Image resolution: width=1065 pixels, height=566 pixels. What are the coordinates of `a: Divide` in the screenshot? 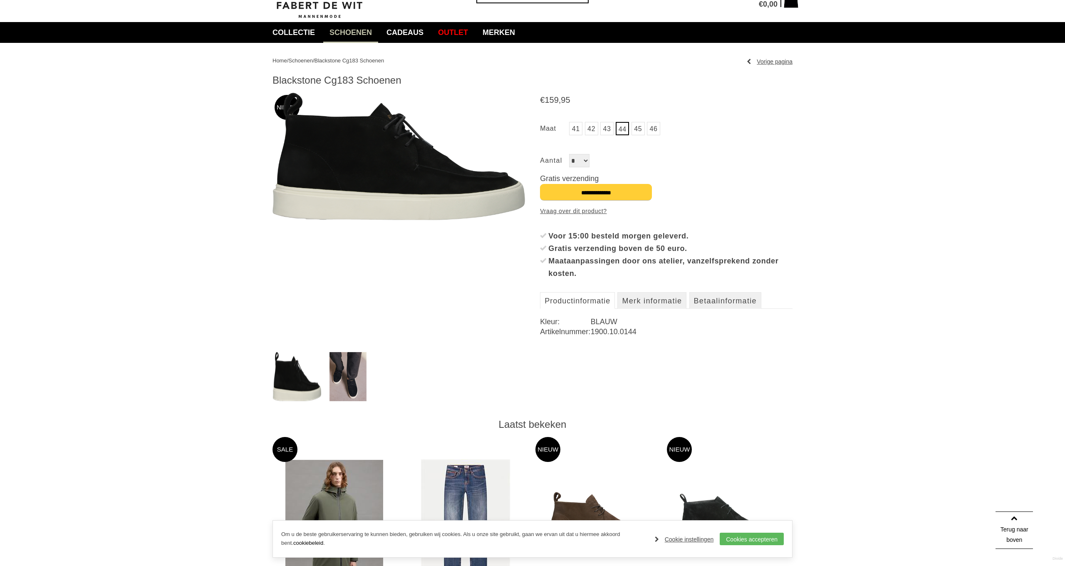 It's located at (1057, 558).